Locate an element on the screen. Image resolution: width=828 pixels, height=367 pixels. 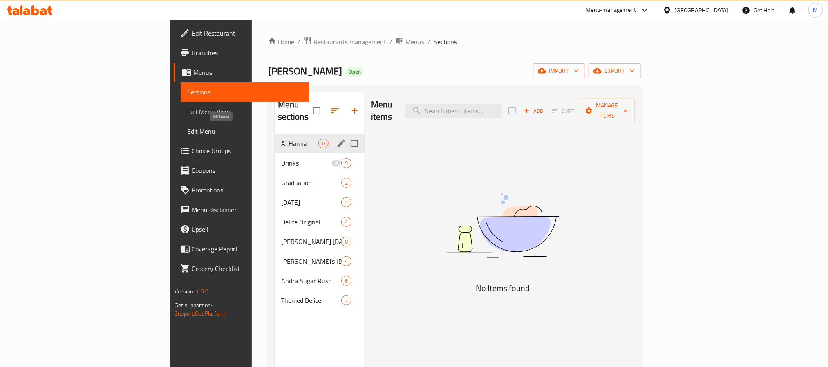
span: Themed Delice is located at coordinates (311, 300).